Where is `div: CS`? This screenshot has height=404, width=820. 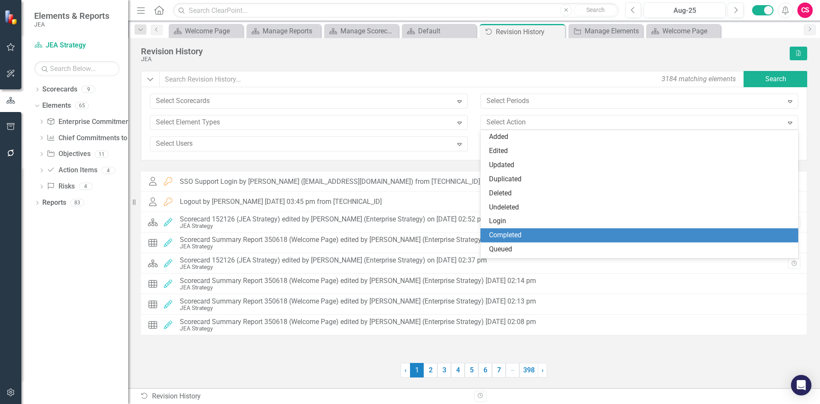 div: CS is located at coordinates (805, 10).